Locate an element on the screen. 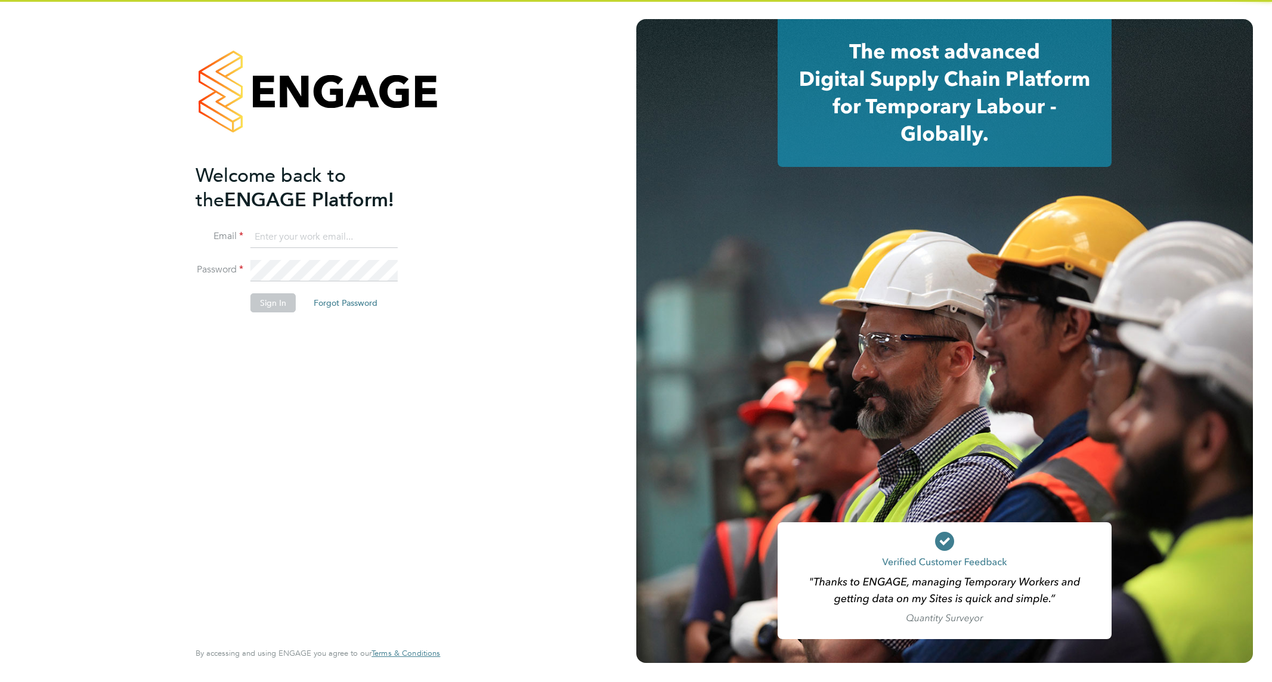  button: Sign In is located at coordinates (273, 303).